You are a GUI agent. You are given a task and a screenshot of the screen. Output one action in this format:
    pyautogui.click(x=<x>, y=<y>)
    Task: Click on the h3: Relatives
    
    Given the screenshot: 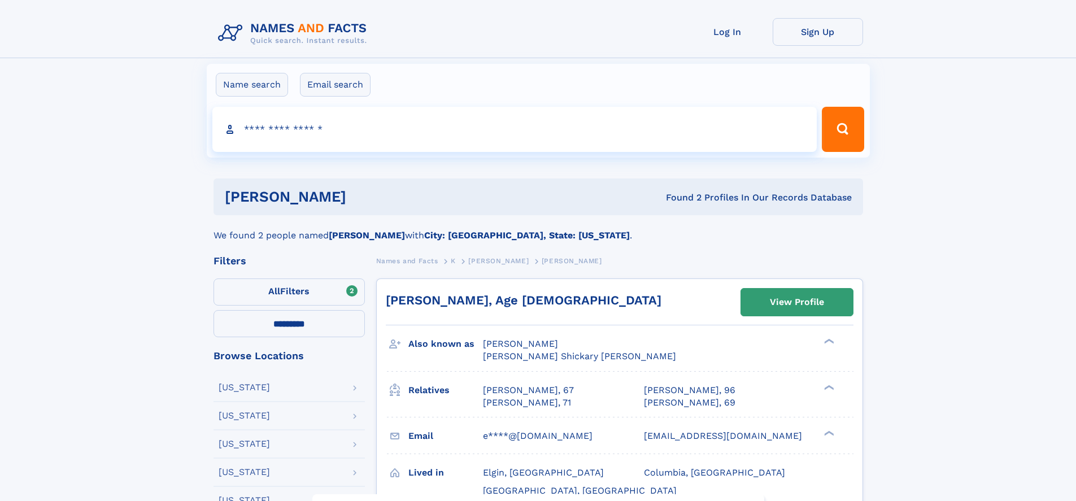 What is the action you would take?
    pyautogui.click(x=446, y=390)
    